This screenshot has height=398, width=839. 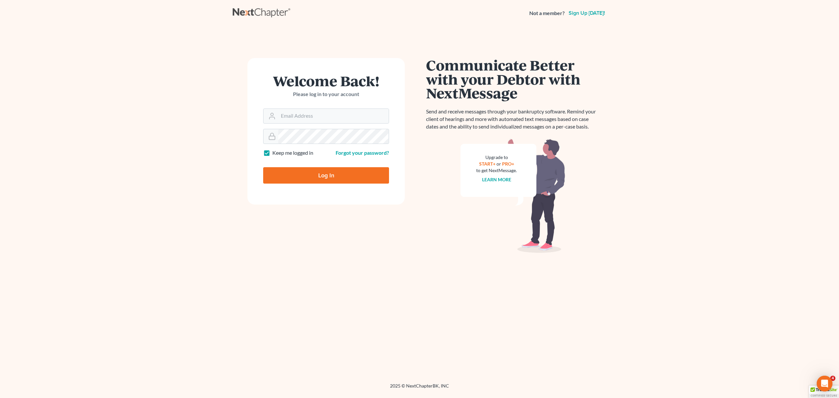 I want to click on div: Open Intercom Messenger, so click(x=825, y=384).